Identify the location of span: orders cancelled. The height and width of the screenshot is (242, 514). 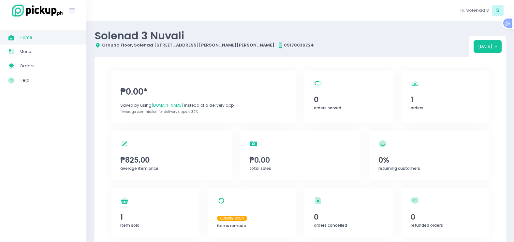
(330, 225).